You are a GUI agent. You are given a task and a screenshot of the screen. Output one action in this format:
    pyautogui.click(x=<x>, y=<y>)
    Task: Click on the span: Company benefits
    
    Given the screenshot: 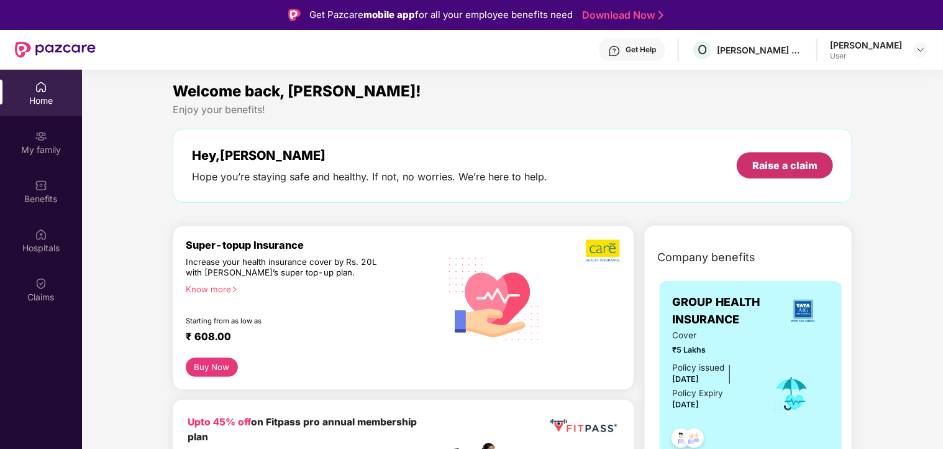 What is the action you would take?
    pyautogui.click(x=706, y=257)
    